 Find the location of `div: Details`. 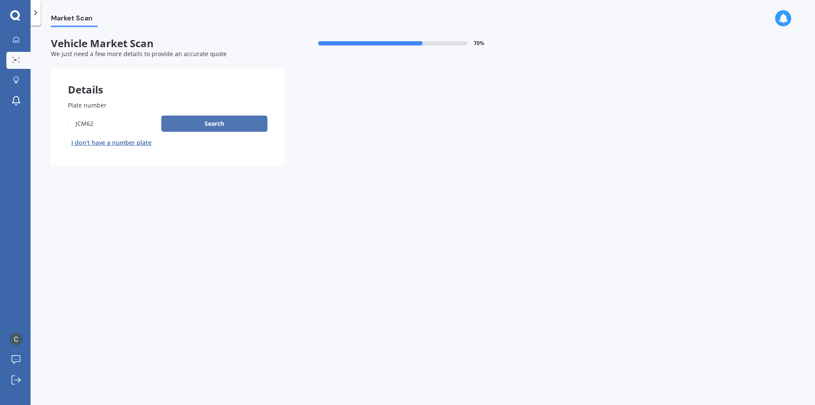

div: Details is located at coordinates (168, 81).